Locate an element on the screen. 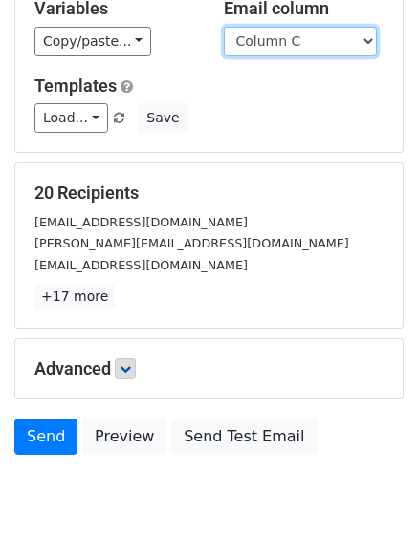 This screenshot has width=418, height=558. h5: 20 Recipients is located at coordinates (208, 193).